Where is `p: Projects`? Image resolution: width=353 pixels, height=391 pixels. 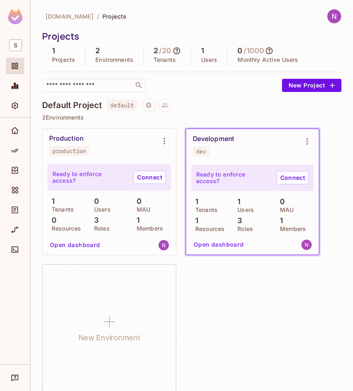 p: Projects is located at coordinates (64, 60).